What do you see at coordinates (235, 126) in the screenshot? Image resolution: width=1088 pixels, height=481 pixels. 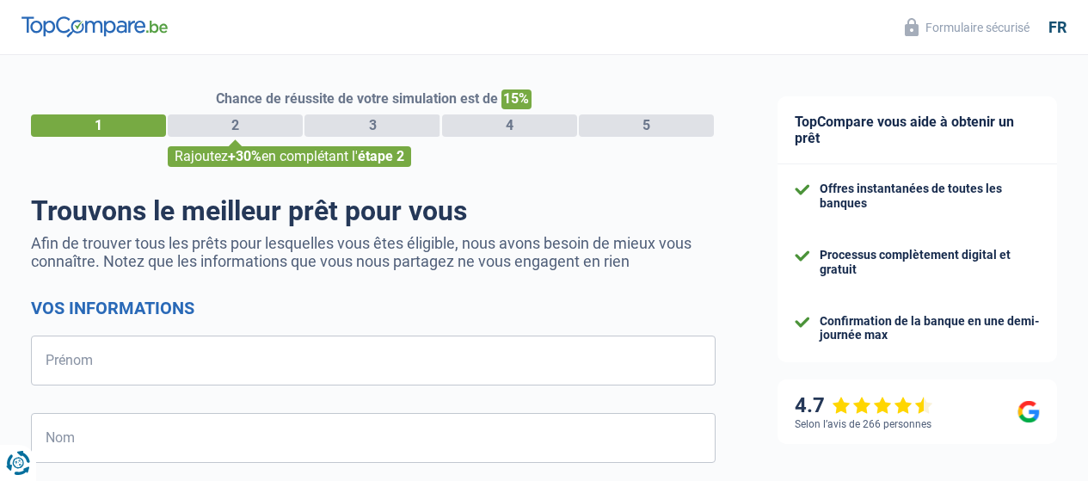 I see `div: 2` at bounding box center [235, 126].